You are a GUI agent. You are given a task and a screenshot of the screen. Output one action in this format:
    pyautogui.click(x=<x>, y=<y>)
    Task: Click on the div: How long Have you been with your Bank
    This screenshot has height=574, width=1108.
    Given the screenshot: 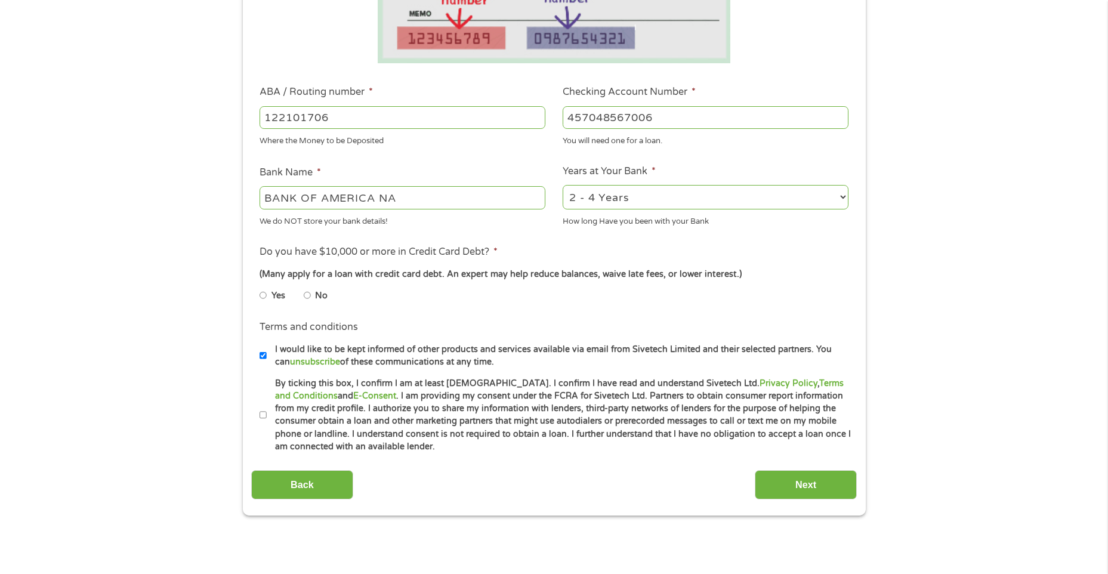 What is the action you would take?
    pyautogui.click(x=705, y=219)
    